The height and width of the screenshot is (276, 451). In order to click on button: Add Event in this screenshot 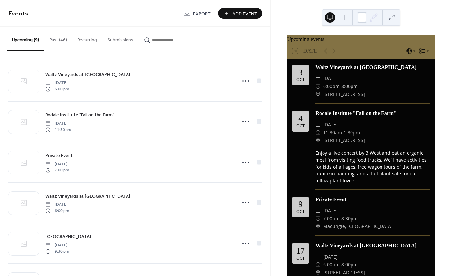, I will do `click(240, 13)`.